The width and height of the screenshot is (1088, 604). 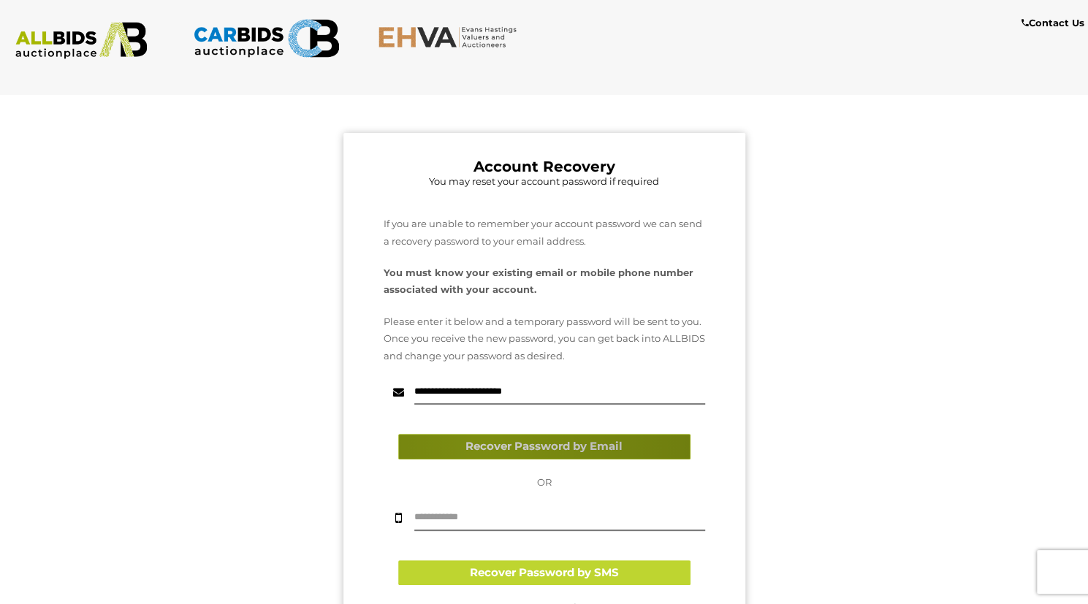 What do you see at coordinates (1054, 23) in the screenshot?
I see `a: Contact Us` at bounding box center [1054, 23].